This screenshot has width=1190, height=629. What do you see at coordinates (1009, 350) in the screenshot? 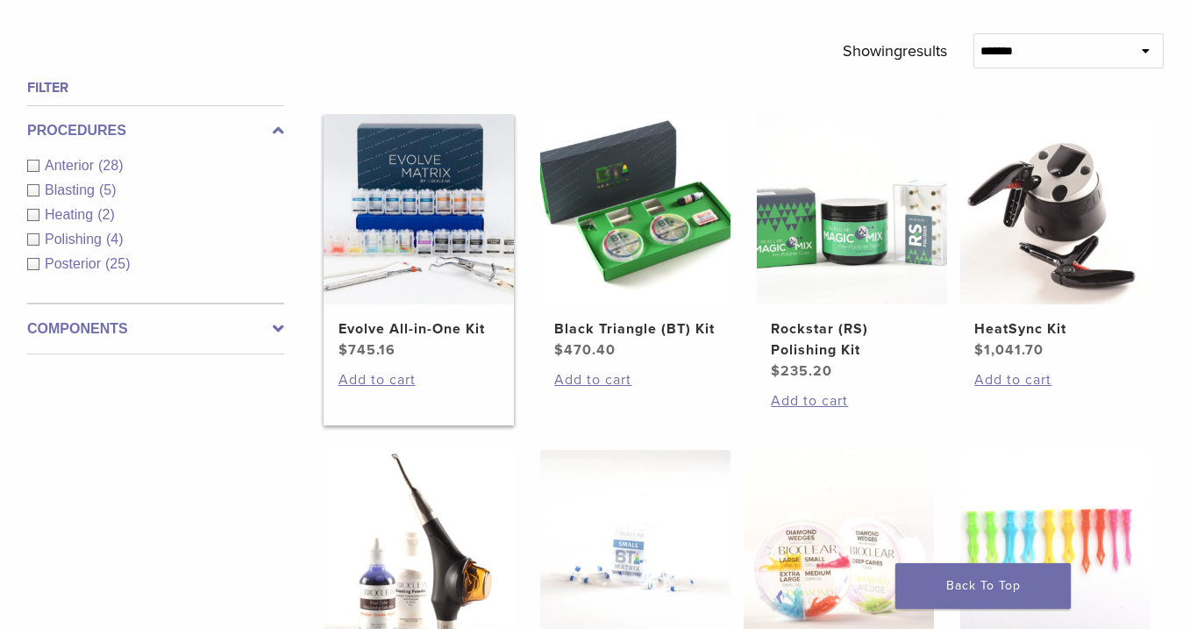
I see `bdi: 1,041.70` at bounding box center [1009, 350].